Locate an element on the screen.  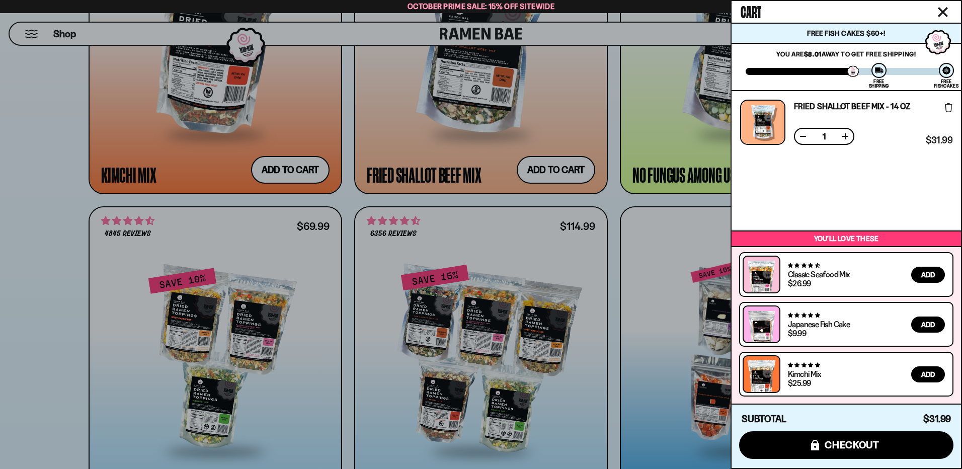
span: 4.68 stars is located at coordinates (804, 265).